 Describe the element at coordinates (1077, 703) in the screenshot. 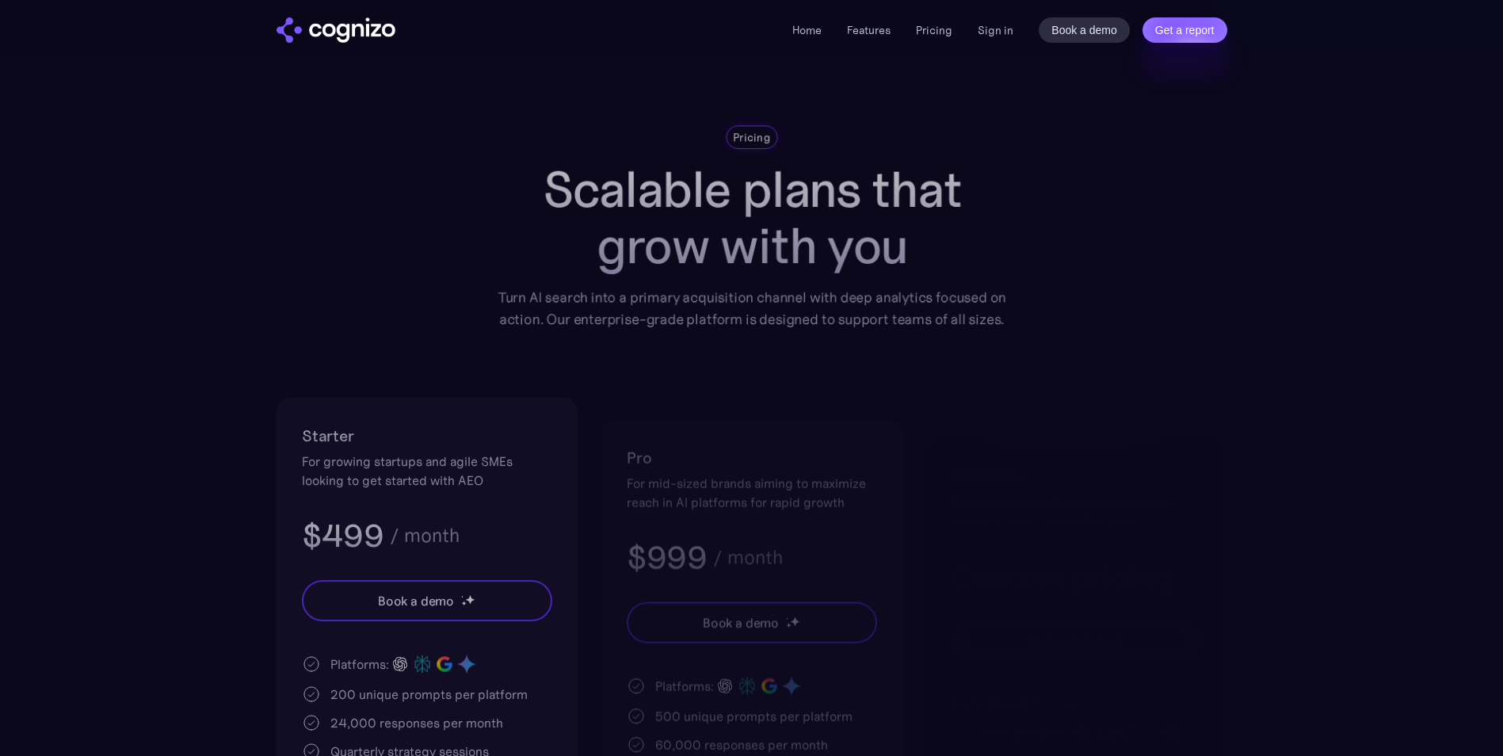

I see `div: Everything in Pro, plus:` at that location.